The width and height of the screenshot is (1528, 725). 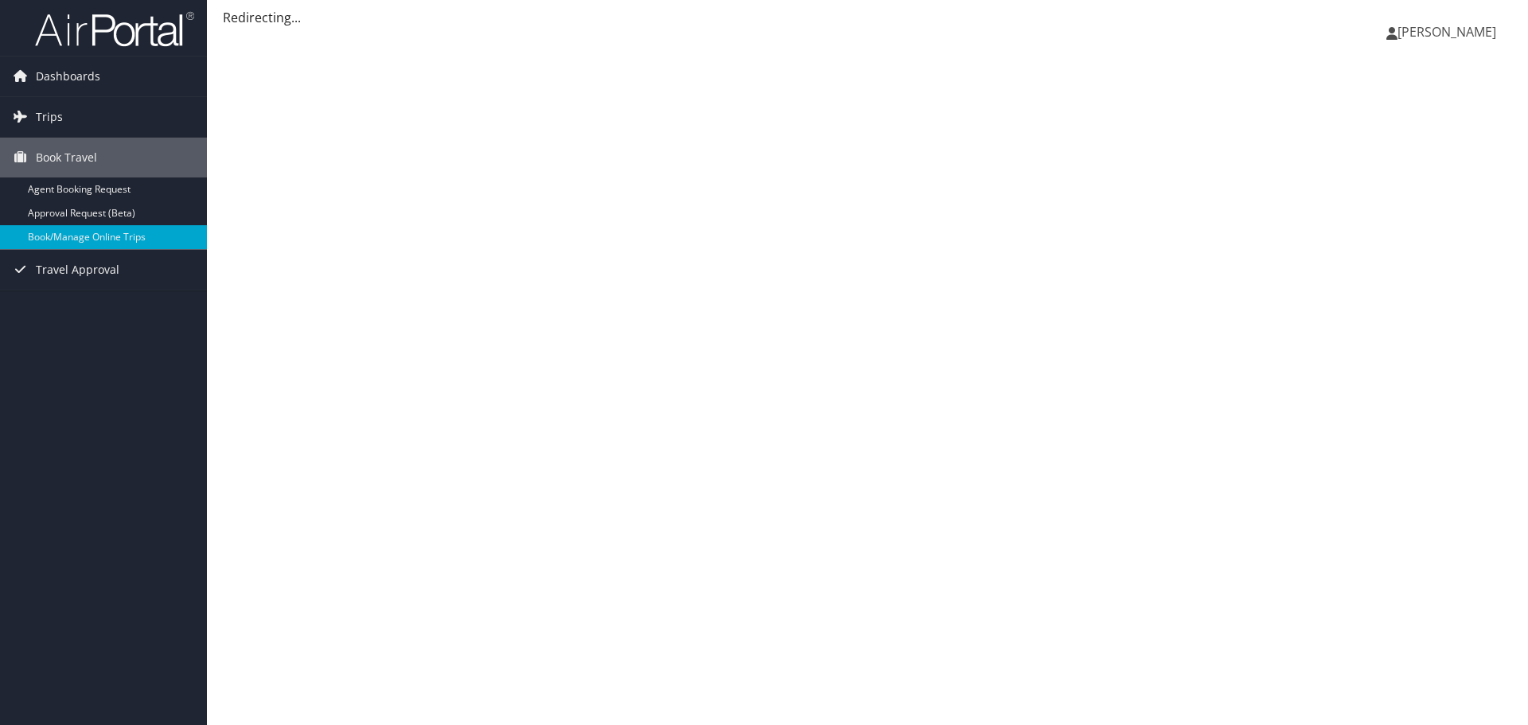 What do you see at coordinates (68, 76) in the screenshot?
I see `span: Dashboards` at bounding box center [68, 76].